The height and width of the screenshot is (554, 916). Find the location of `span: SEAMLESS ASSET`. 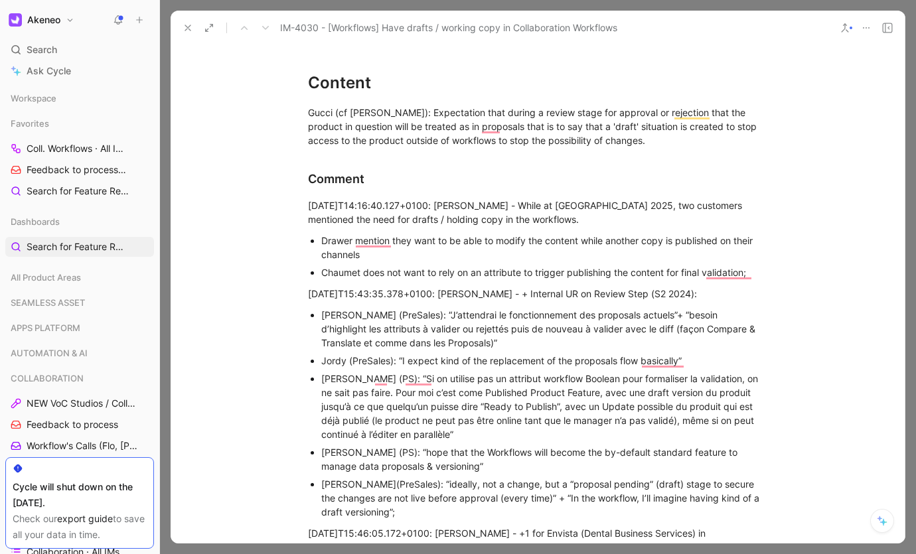

span: SEAMLESS ASSET is located at coordinates (48, 303).